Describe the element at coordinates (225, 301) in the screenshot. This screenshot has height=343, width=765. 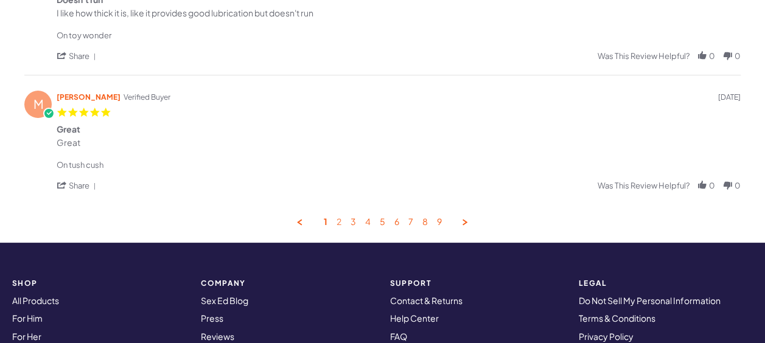
I see `a: Sex Ed Blog` at that location.